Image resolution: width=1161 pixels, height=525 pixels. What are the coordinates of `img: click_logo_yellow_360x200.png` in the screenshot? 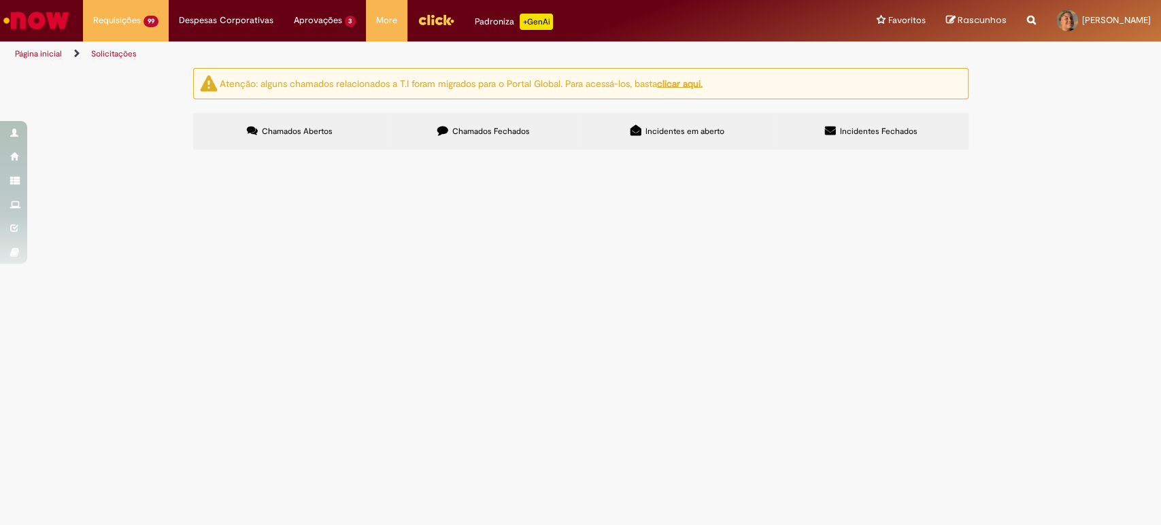 It's located at (436, 20).